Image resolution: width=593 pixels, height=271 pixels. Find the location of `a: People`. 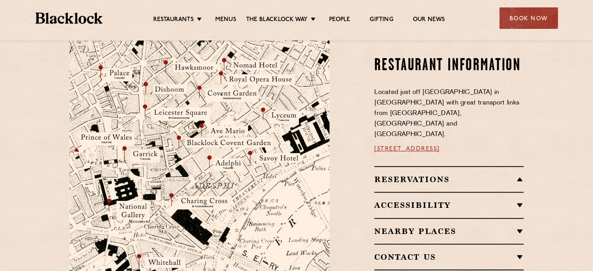

a: People is located at coordinates (340, 20).